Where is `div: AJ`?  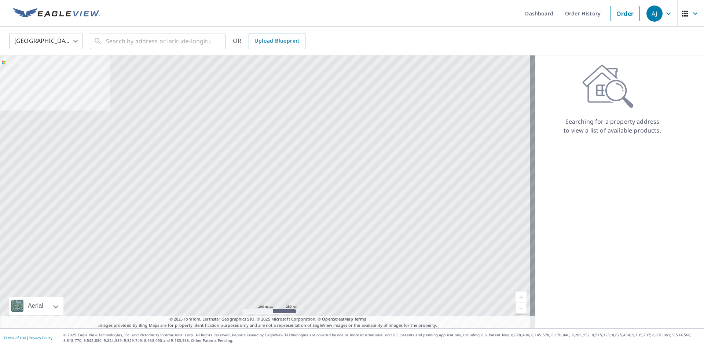 div: AJ is located at coordinates (655, 14).